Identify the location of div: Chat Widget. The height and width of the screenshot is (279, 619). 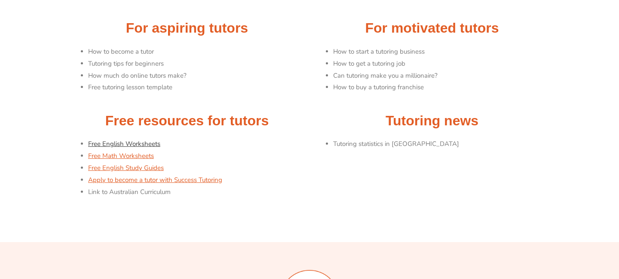
(545, 231).